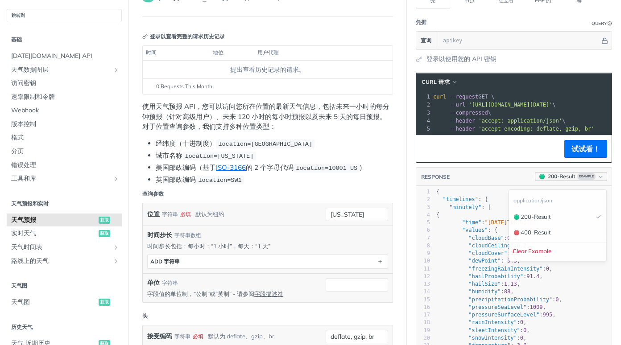  I want to click on button: 显示路线天气的子页面, so click(116, 261).